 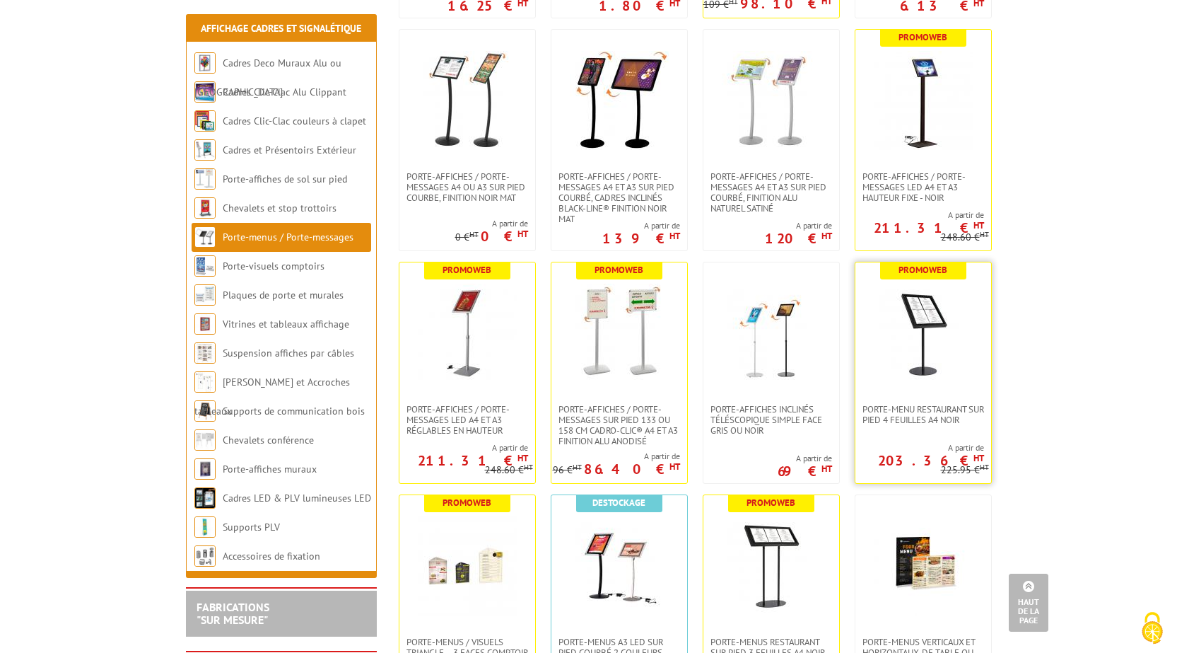 I want to click on a: Porte-affiches / Porte-messages A4 ou A3 sur pied courbe, finition noir mat, so click(x=467, y=187).